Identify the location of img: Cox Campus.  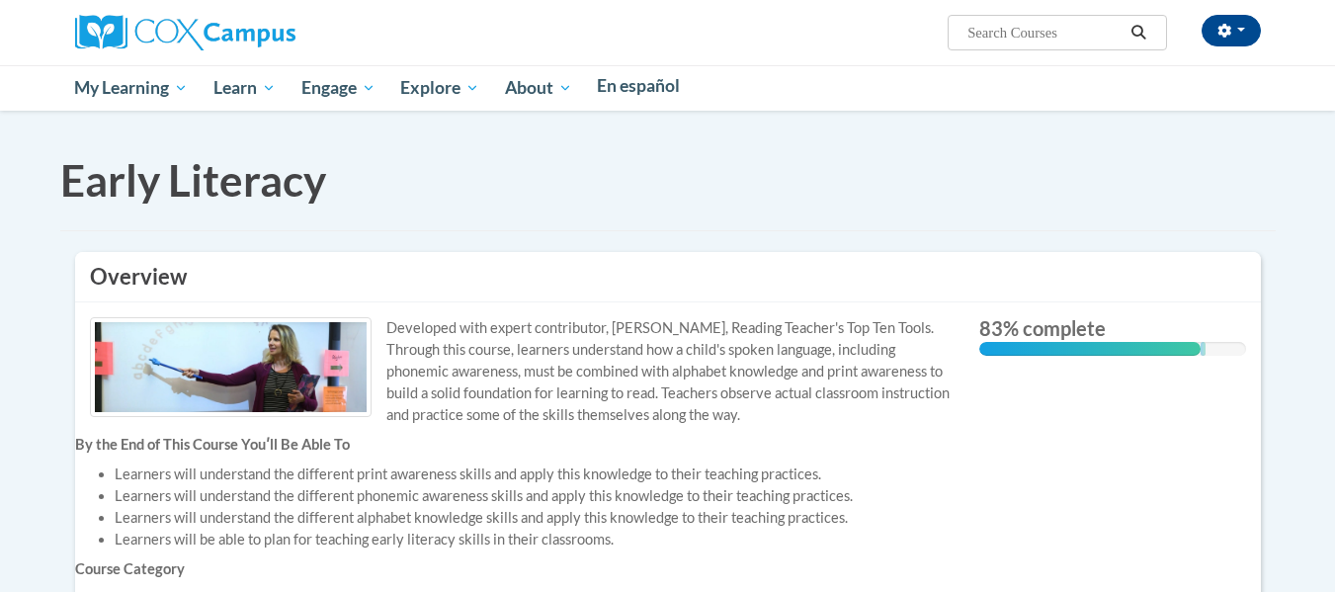
(185, 33).